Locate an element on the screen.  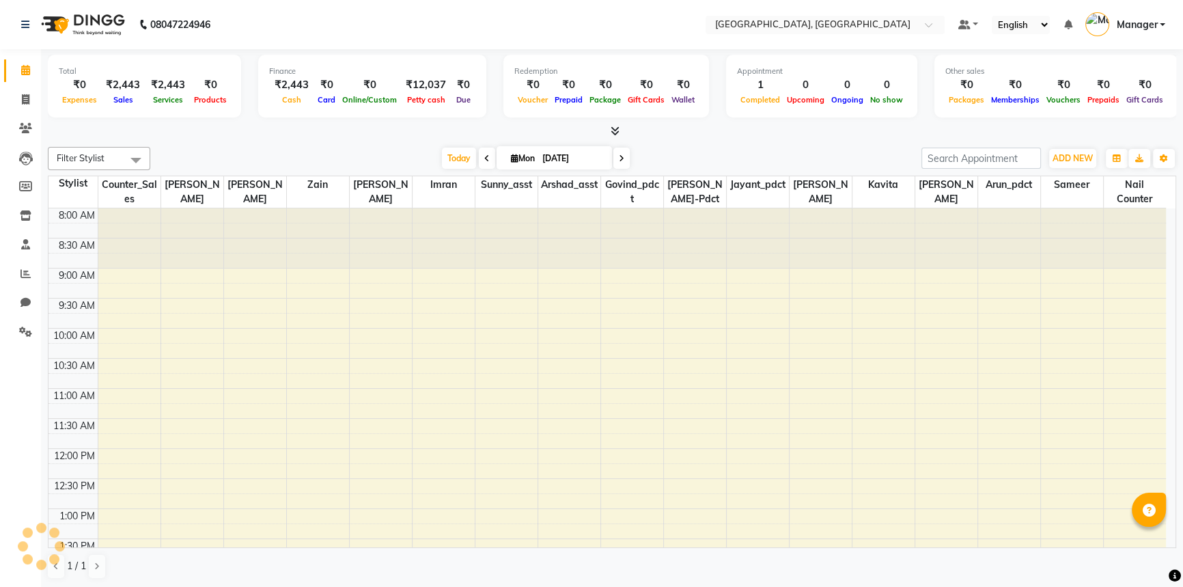
span: Package is located at coordinates (605, 100).